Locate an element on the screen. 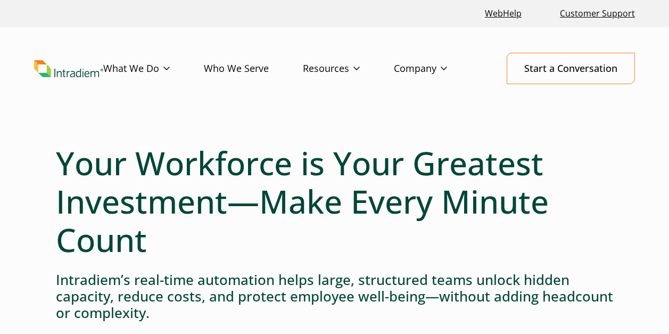 This screenshot has width=669, height=334. h1: Your Workforce is Your Greatest Investment—Make Every Minute Count is located at coordinates (334, 201).